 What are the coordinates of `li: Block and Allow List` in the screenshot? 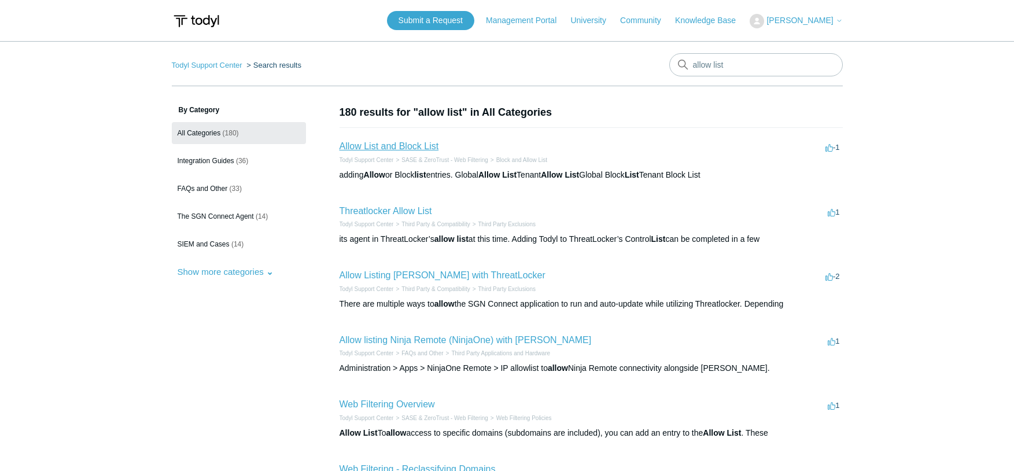 It's located at (518, 160).